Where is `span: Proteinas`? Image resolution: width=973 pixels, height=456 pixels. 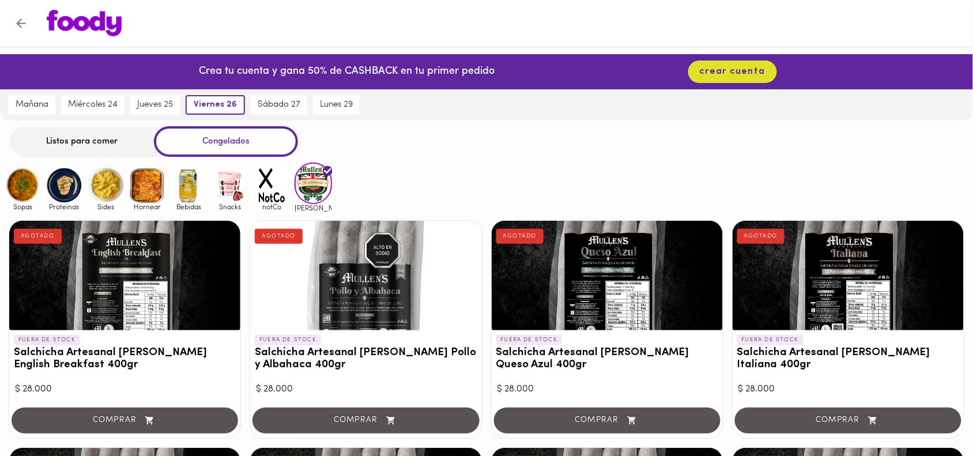 span: Proteinas is located at coordinates (64, 206).